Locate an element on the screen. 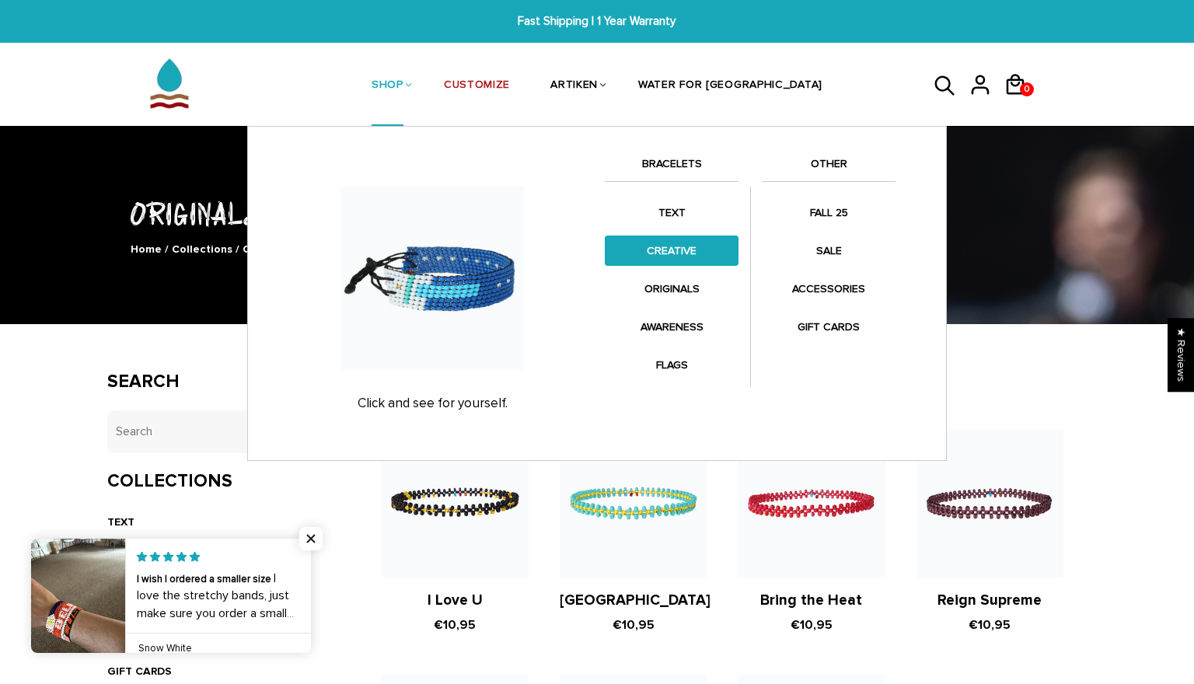 This screenshot has height=684, width=1194. a: 0 is located at coordinates (1021, 102).